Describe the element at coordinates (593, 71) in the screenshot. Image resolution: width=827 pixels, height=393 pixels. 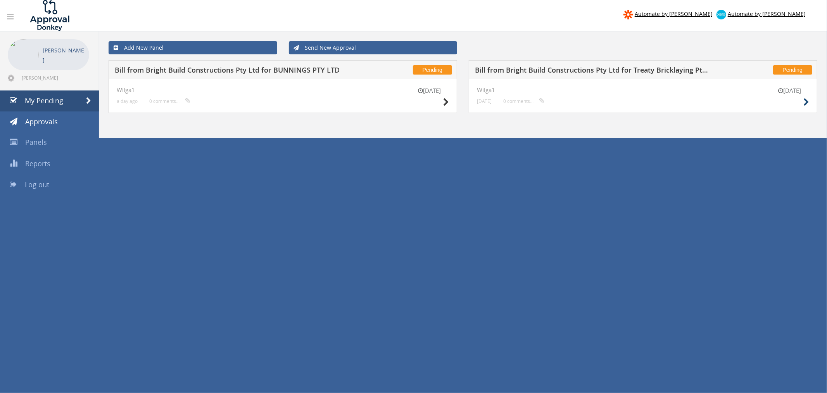
I see `h5: Bill from Bright Build Constructions Pty Ltd for Treaty Bricklaying Pty Ltd` at that location.